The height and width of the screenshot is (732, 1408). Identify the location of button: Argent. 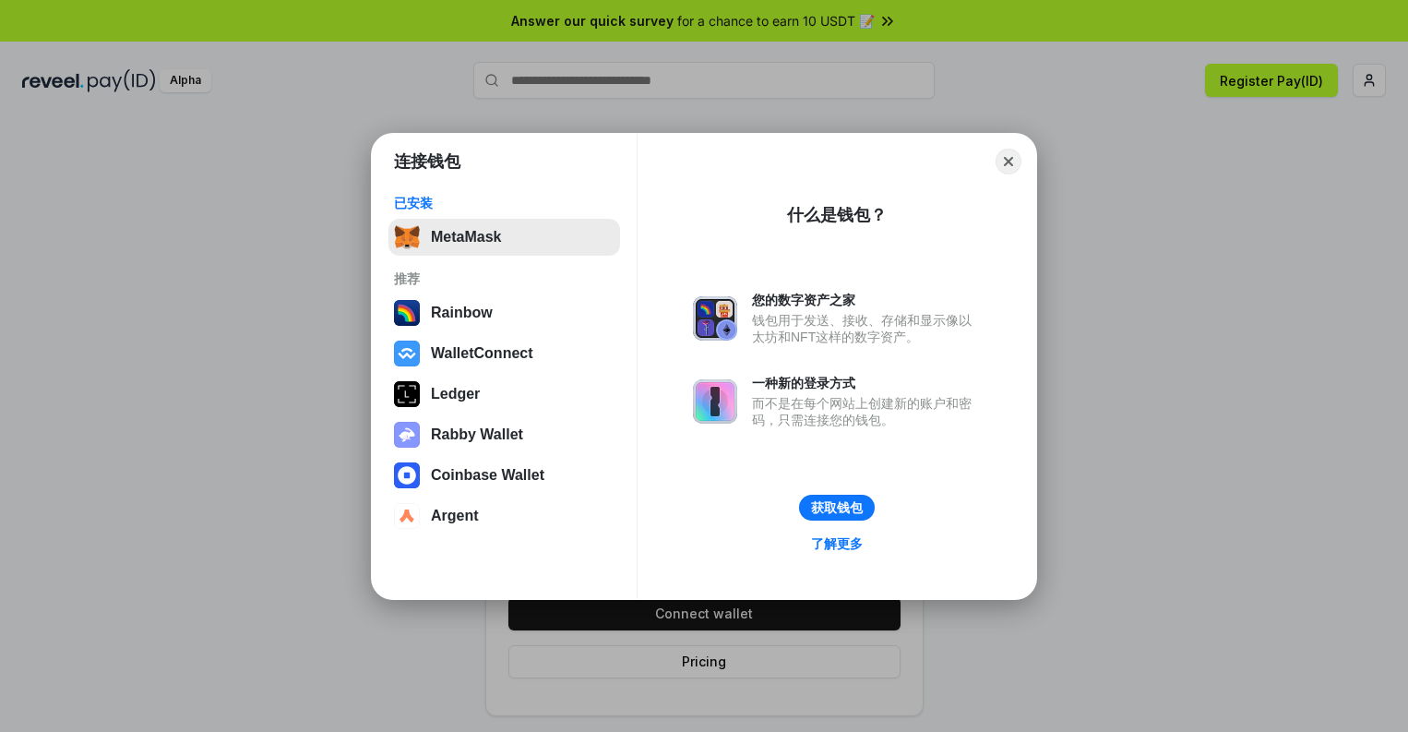
(504, 516).